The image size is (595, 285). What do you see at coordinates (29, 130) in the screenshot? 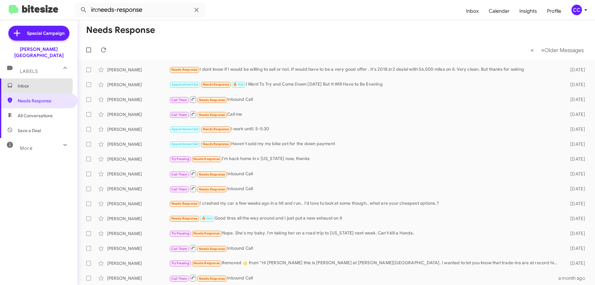
I see `span: Save a Deal` at bounding box center [29, 130].